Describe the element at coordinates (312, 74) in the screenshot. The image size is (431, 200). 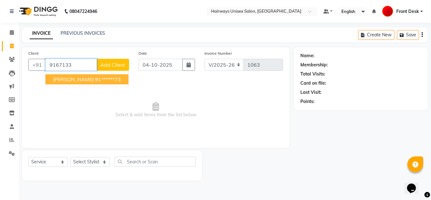
I see `div: Total Visits:` at that location.